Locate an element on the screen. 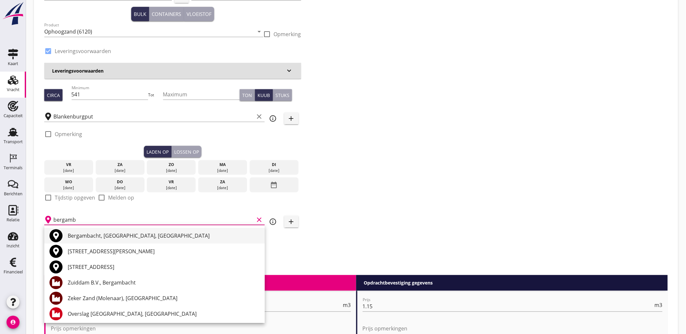 This screenshot has width=686, height=334. div: Kuub is located at coordinates (264, 95).